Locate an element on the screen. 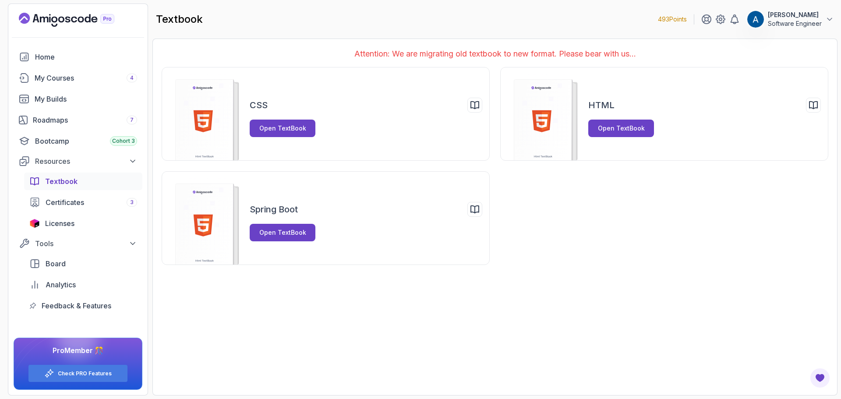  h2: textbook is located at coordinates (179, 19).